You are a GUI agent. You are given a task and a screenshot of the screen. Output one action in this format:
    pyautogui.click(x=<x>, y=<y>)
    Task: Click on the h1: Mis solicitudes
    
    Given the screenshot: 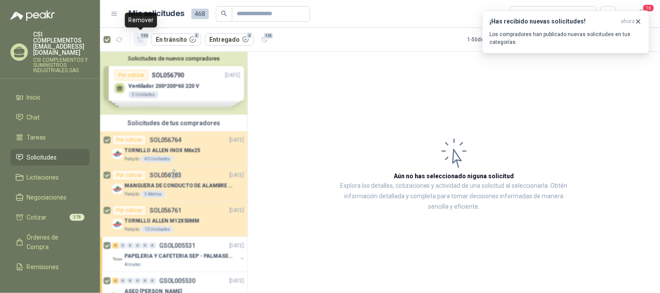 What is the action you would take?
    pyautogui.click(x=157, y=13)
    